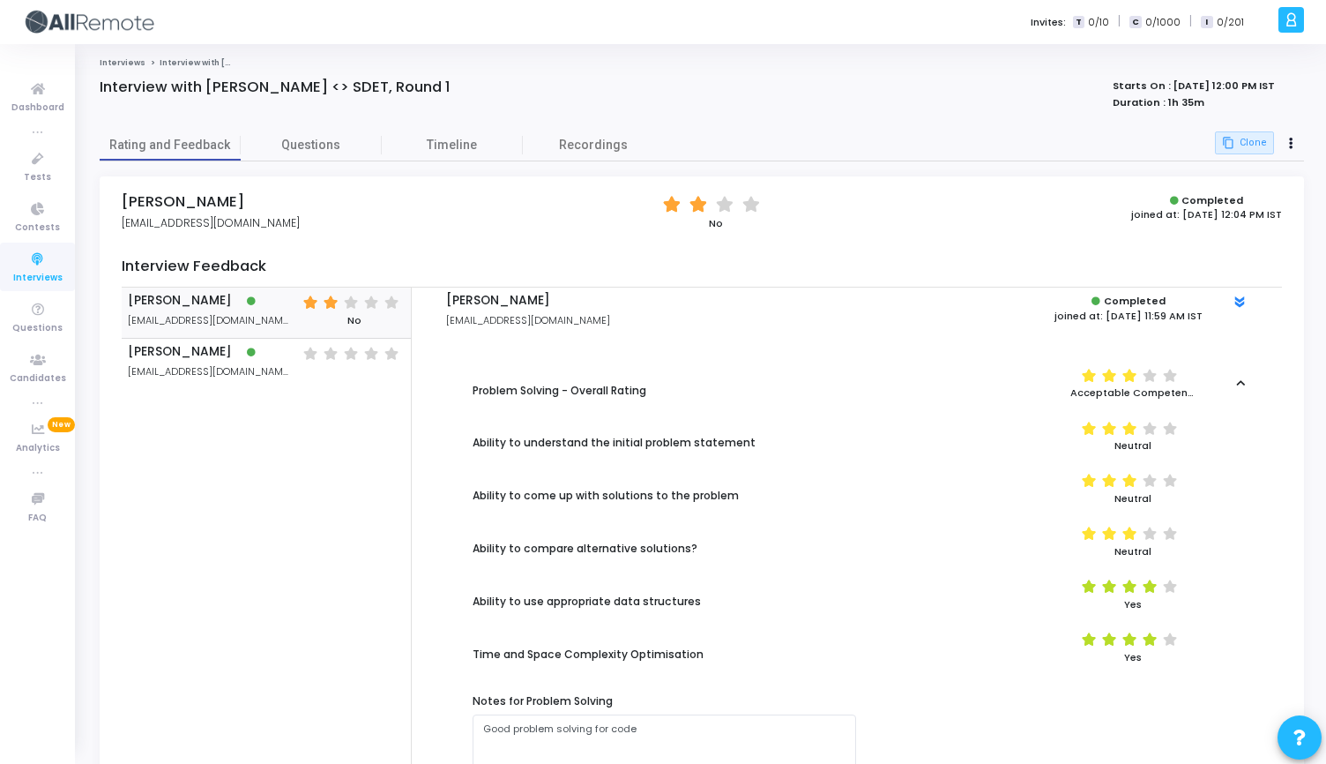 This screenshot has height=764, width=1326. What do you see at coordinates (614, 443) in the screenshot?
I see `div: Ability to understand the initial problem statement` at bounding box center [614, 443].